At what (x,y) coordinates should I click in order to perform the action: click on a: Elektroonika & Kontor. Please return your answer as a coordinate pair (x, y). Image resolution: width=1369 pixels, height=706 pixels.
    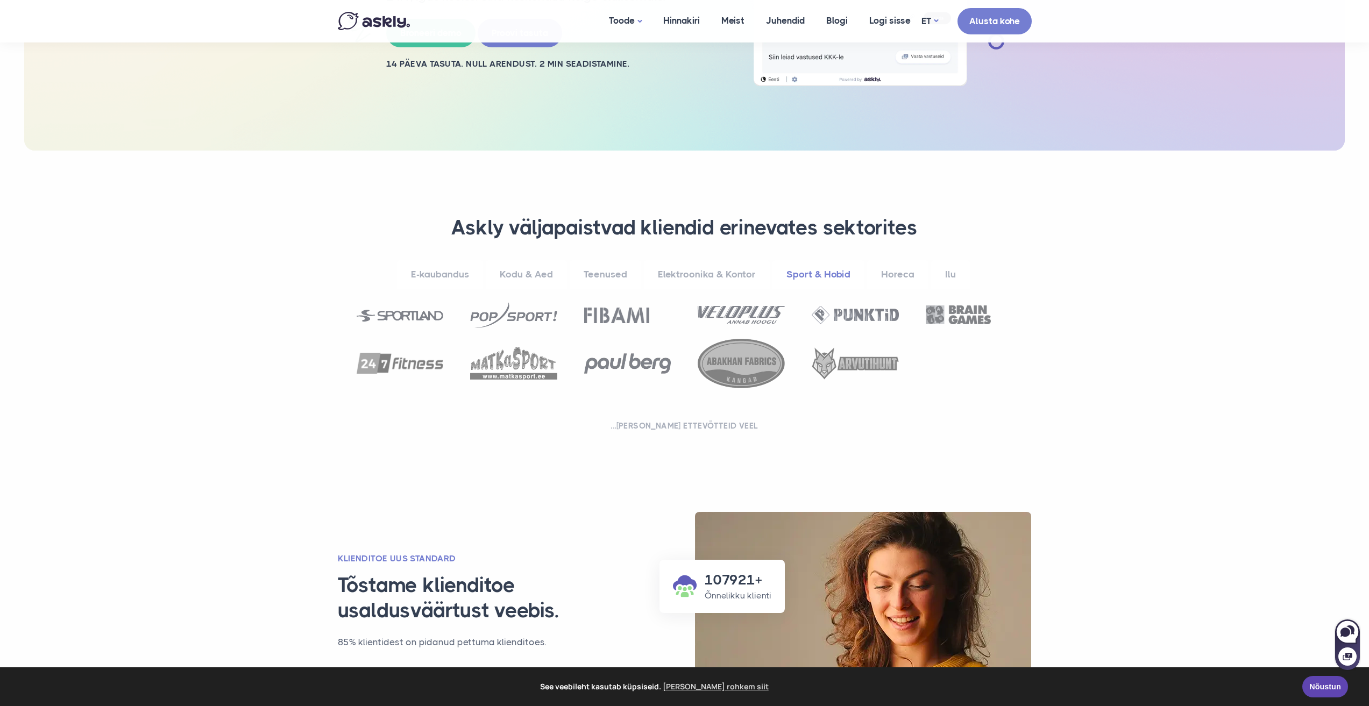
    Looking at the image, I should click on (707, 274).